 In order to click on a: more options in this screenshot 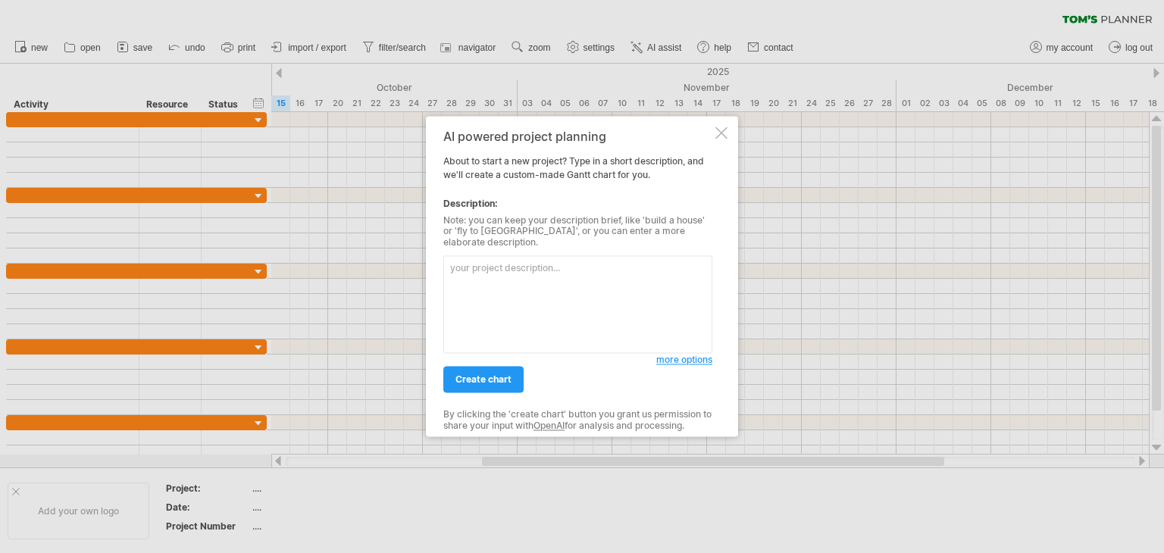, I will do `click(684, 361)`.